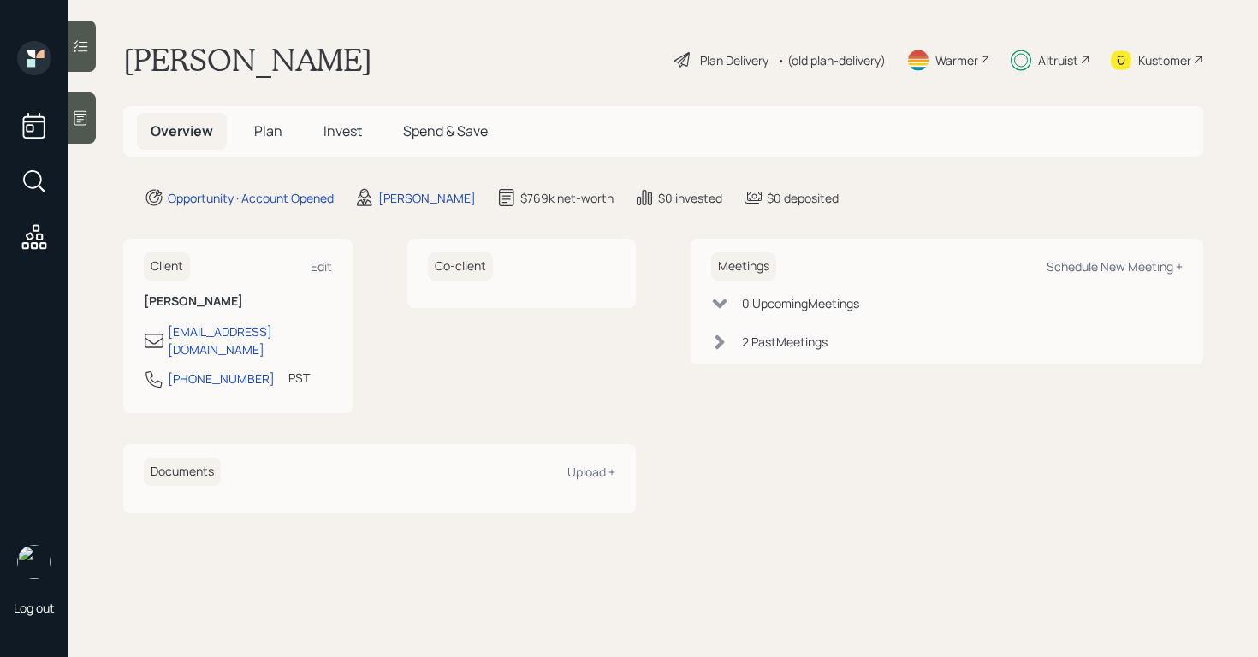 Image resolution: width=1258 pixels, height=657 pixels. I want to click on span: Overview, so click(181, 131).